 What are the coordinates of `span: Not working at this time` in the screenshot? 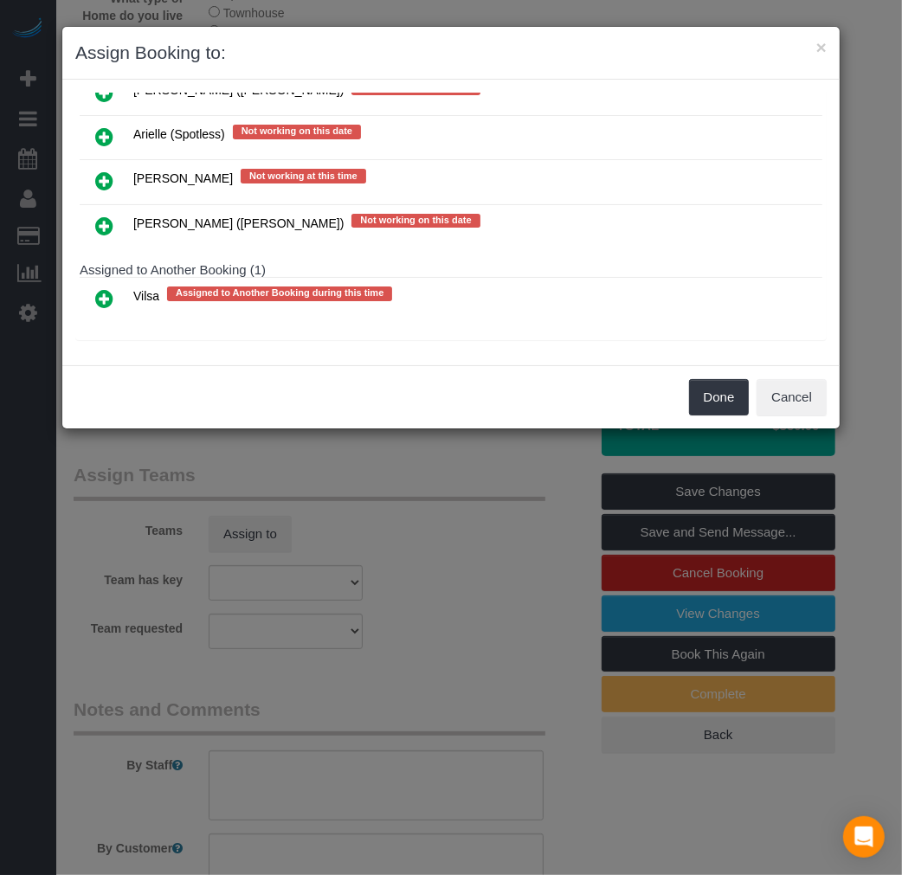 It's located at (303, 176).